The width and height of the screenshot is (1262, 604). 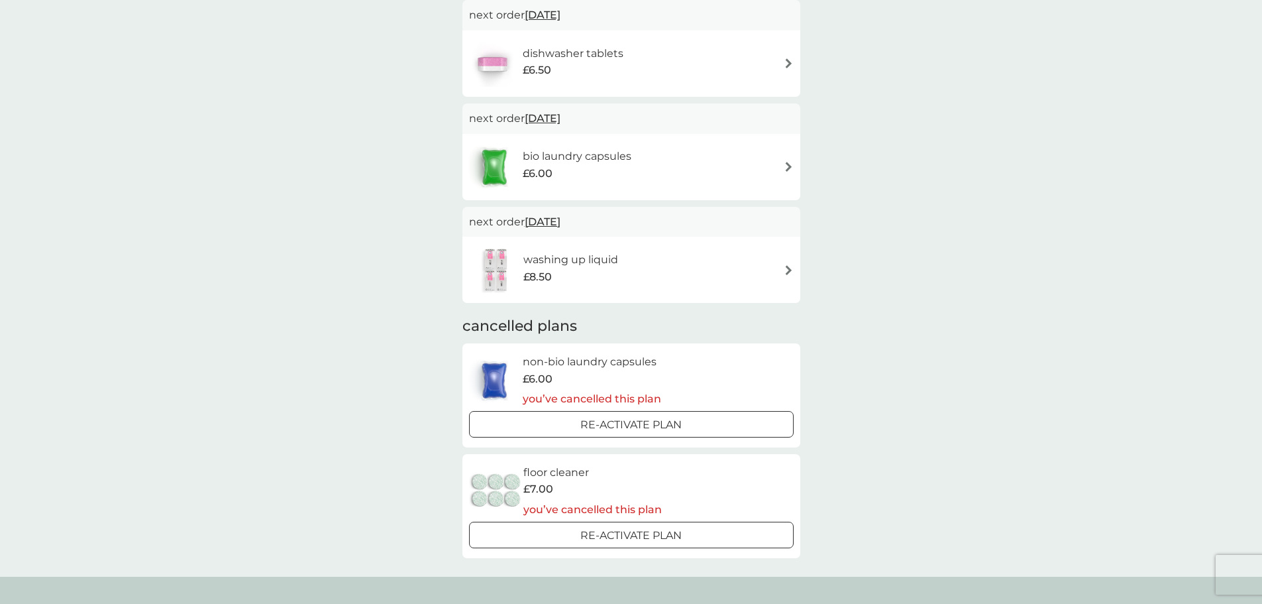 What do you see at coordinates (496, 270) in the screenshot?
I see `img: washing up liquid` at bounding box center [496, 270].